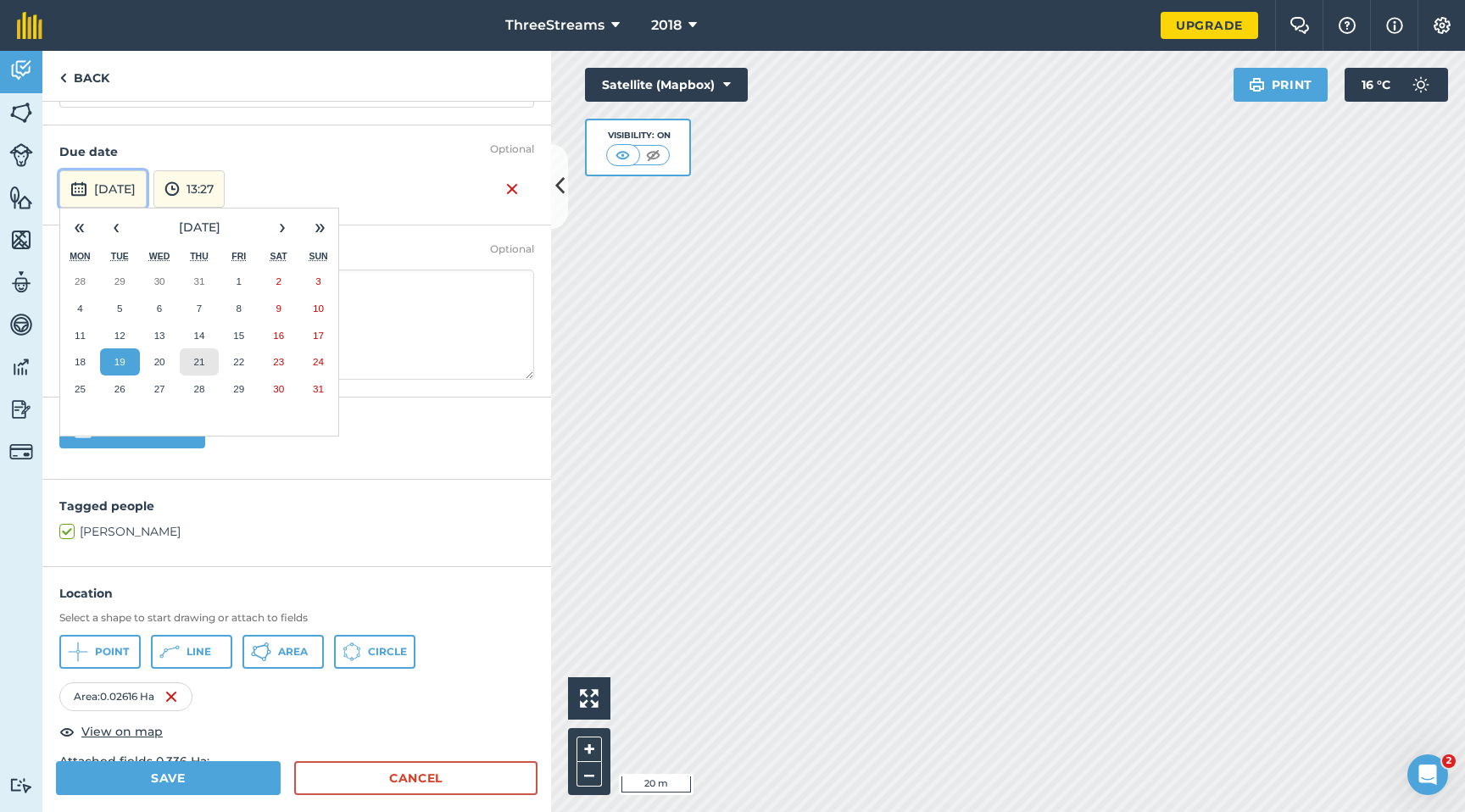  I want to click on button: Area, so click(283, 652).